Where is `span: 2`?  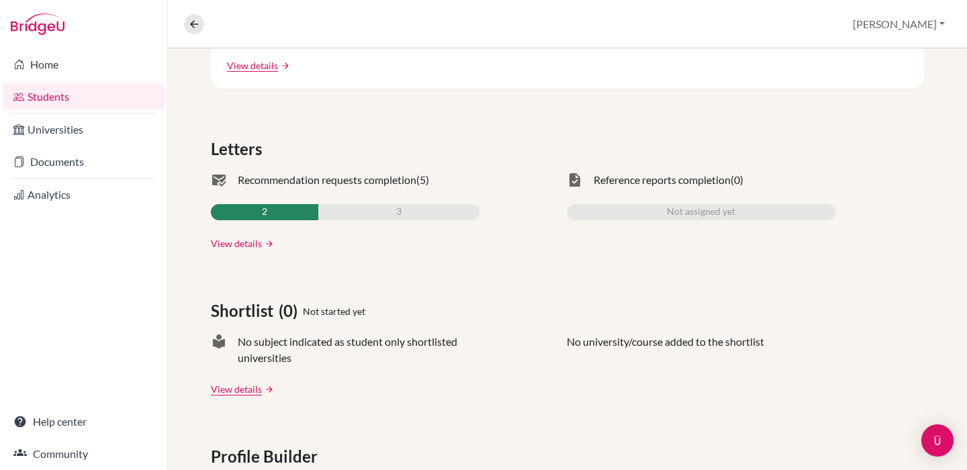 span: 2 is located at coordinates (265, 212).